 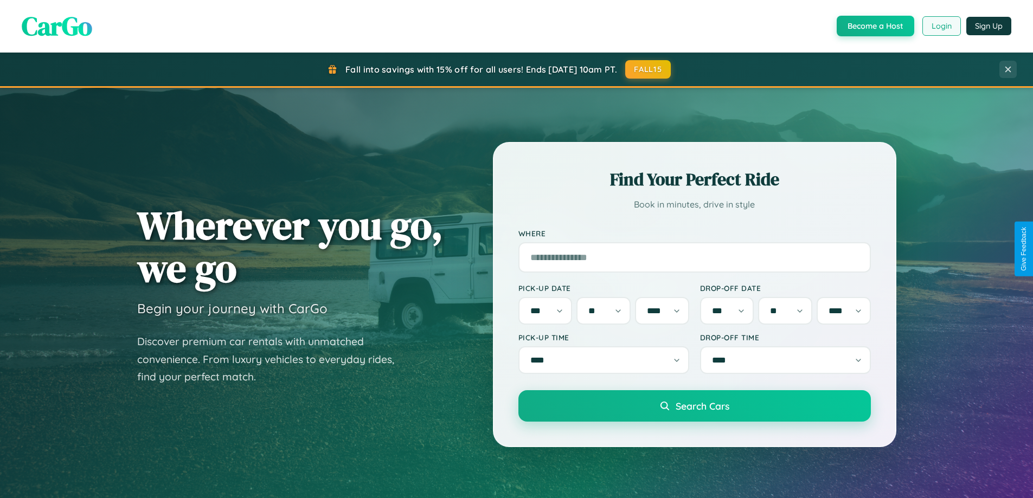 What do you see at coordinates (648, 69) in the screenshot?
I see `button: FALL15` at bounding box center [648, 69].